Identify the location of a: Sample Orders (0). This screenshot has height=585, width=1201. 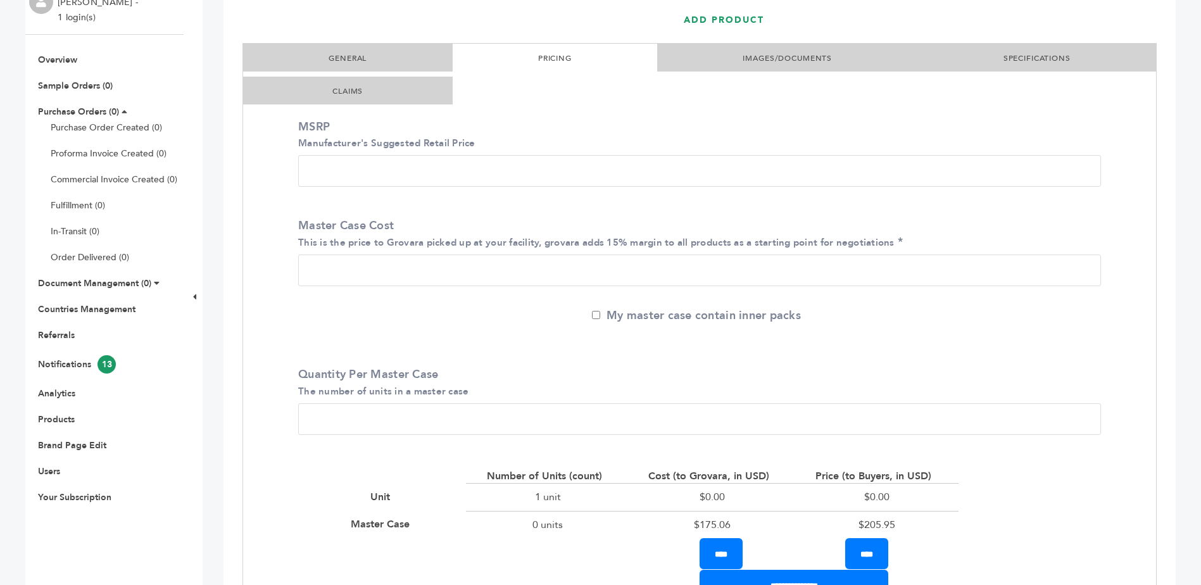
(75, 85).